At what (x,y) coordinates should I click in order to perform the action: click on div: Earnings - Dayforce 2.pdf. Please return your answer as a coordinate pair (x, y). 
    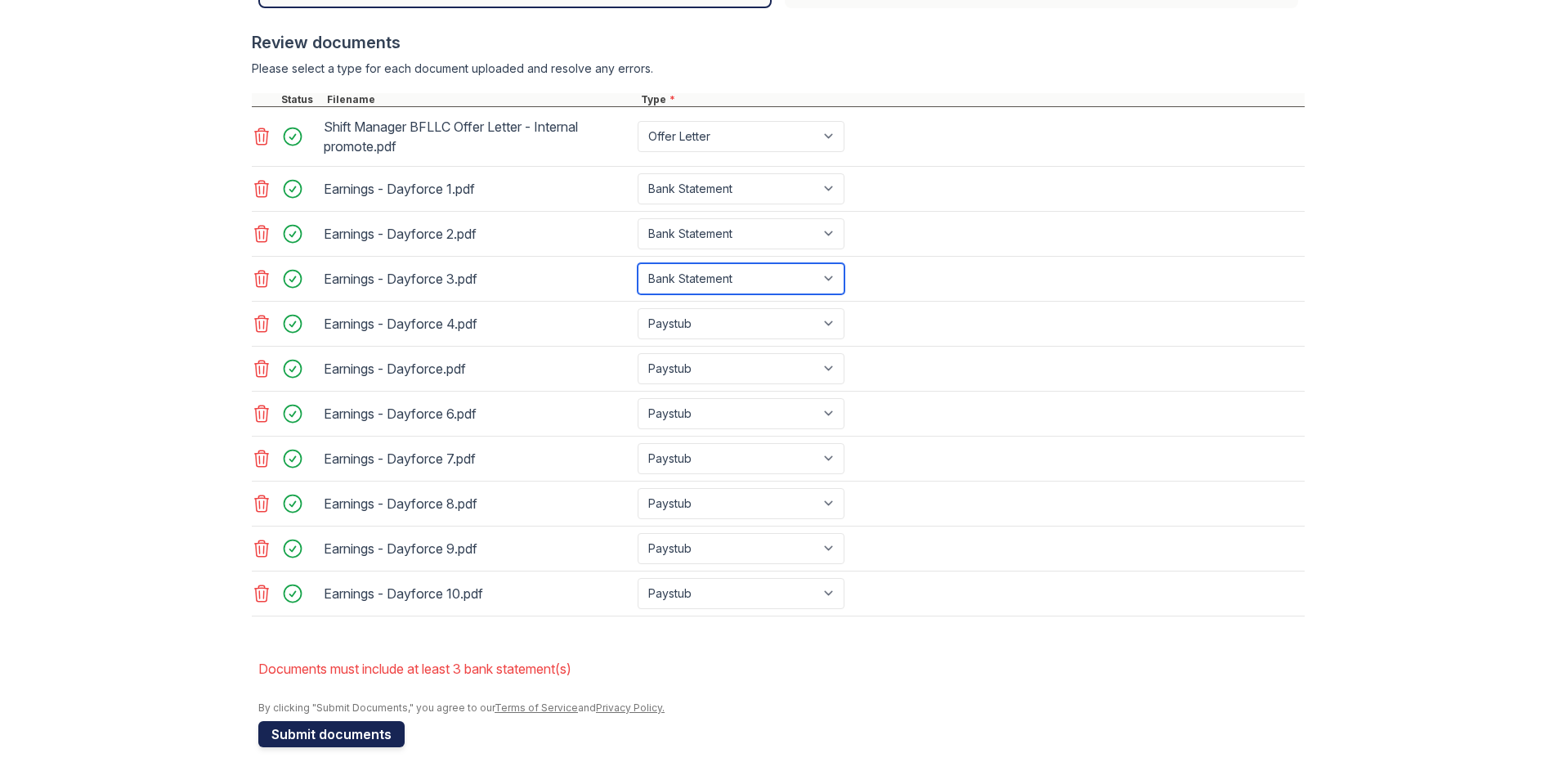
    Looking at the image, I should click on (477, 234).